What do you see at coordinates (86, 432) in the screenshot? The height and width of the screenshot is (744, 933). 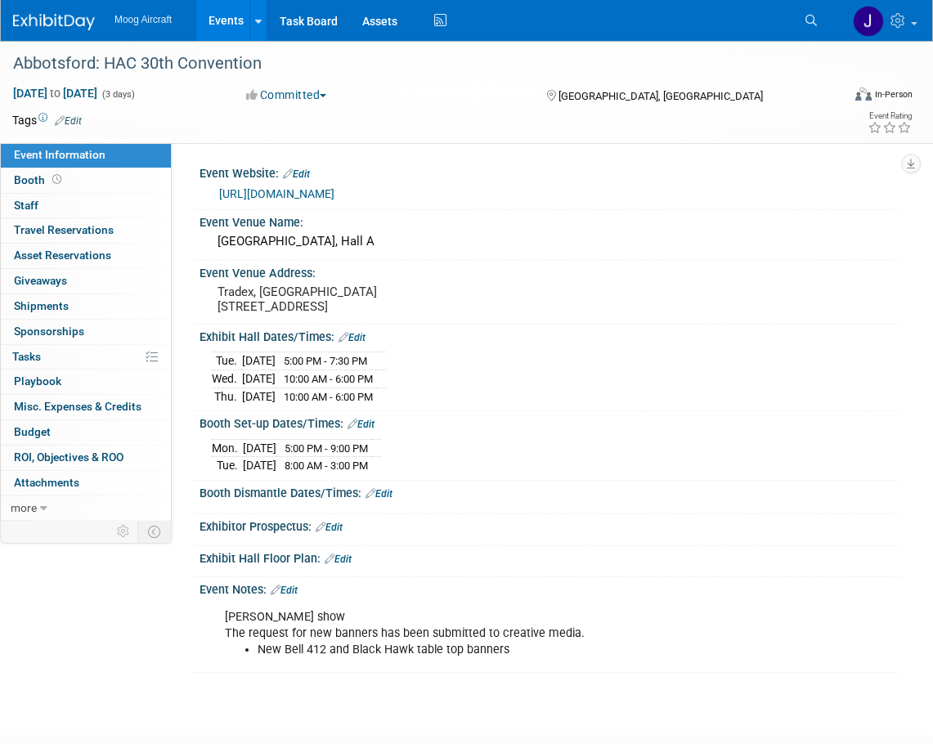 I see `a: Budget` at bounding box center [86, 432].